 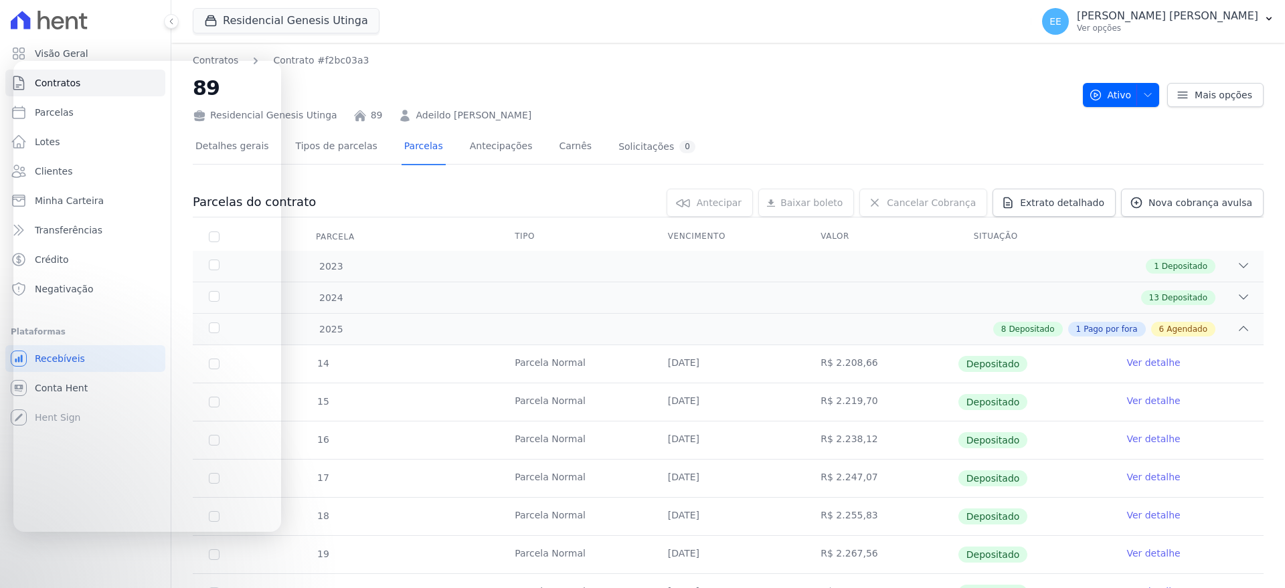 I want to click on span: Ativo, so click(x=1110, y=95).